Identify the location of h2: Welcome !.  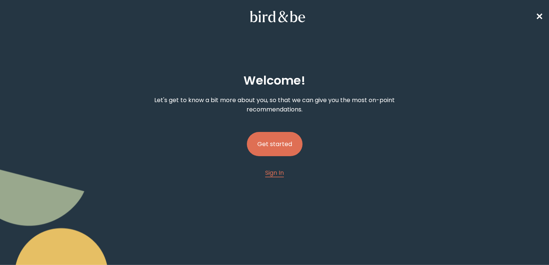
(274, 81).